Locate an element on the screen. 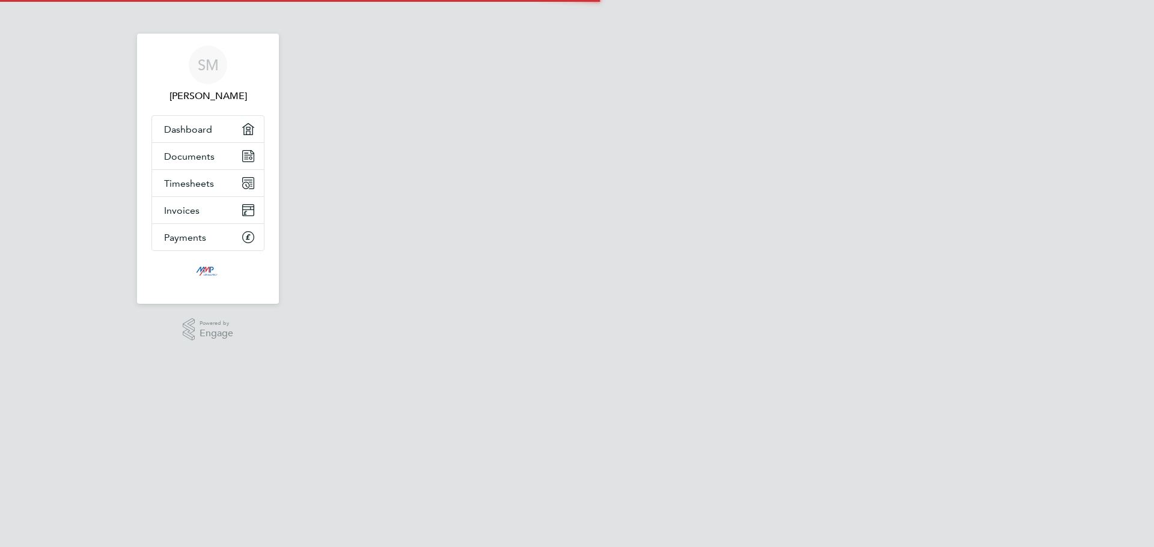 The image size is (1154, 547). span: Payments is located at coordinates (185, 237).